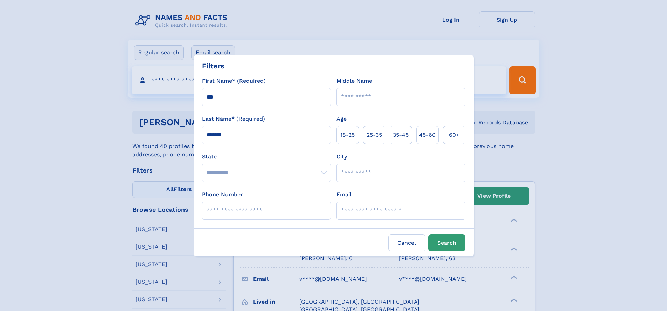 The width and height of the screenshot is (667, 311). I want to click on label: Middle Name, so click(354, 81).